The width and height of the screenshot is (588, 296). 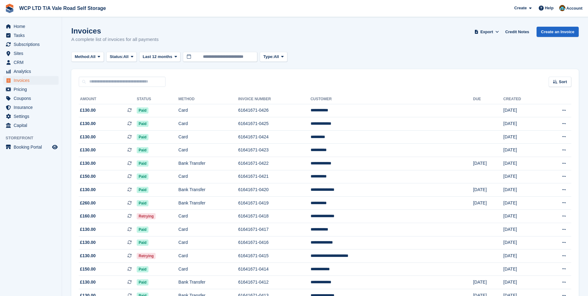 I want to click on span: Analytics, so click(x=32, y=71).